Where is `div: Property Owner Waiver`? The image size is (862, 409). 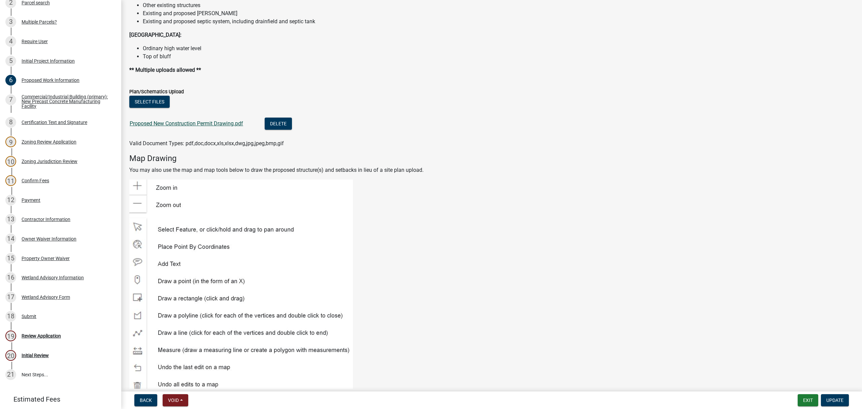
div: Property Owner Waiver is located at coordinates (45, 258).